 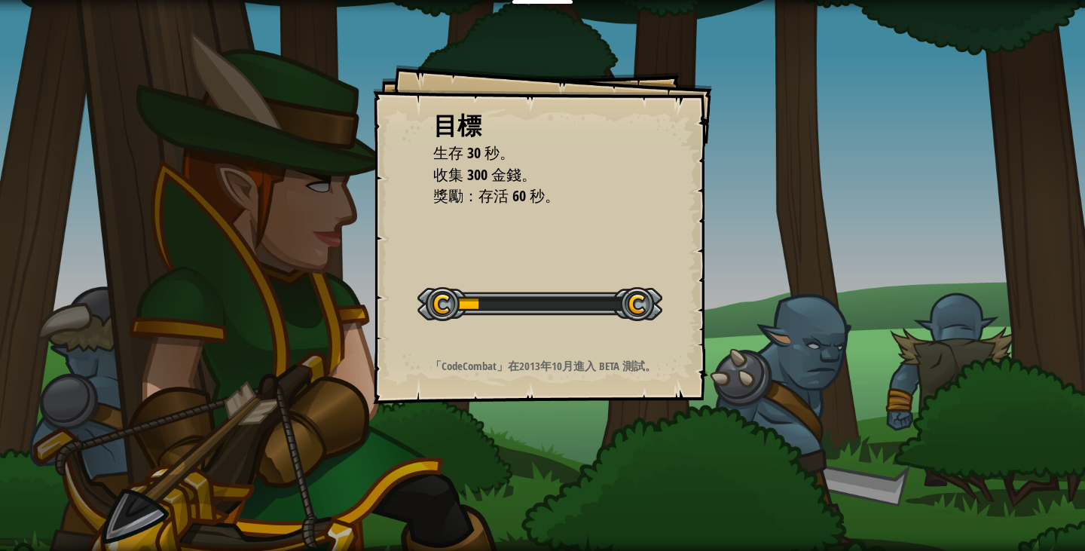 I want to click on li: 獎勵：存活 60 秒。, so click(x=531, y=196).